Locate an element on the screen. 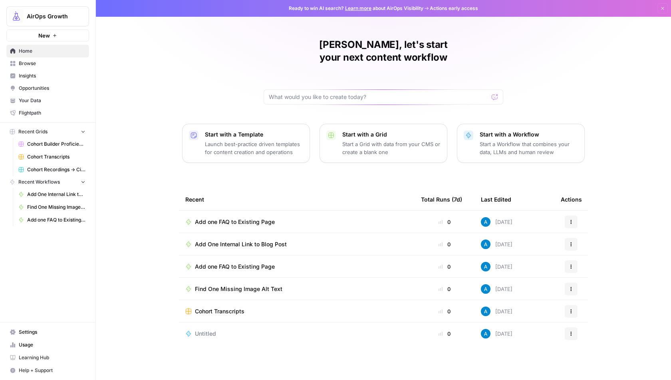 This screenshot has width=671, height=380. button: Start with a GridStart a Grid with data from your CMS or create a blank one is located at coordinates (383, 143).